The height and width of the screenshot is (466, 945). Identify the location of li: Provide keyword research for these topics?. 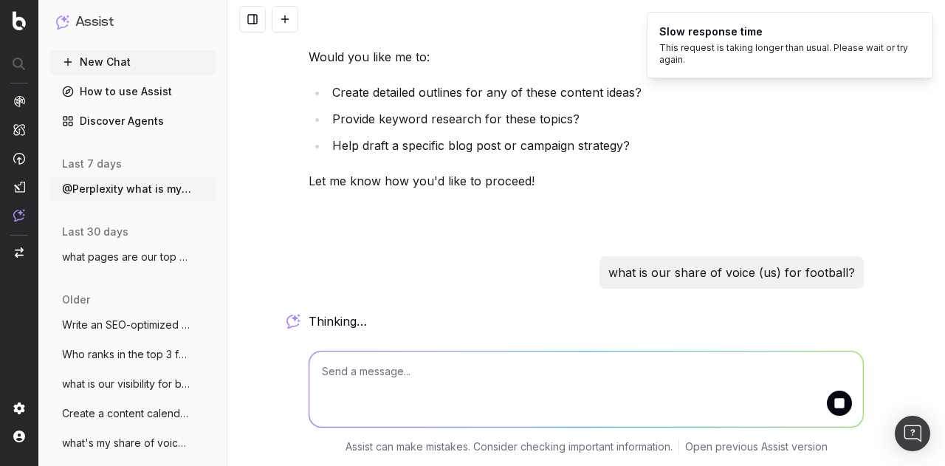
(596, 119).